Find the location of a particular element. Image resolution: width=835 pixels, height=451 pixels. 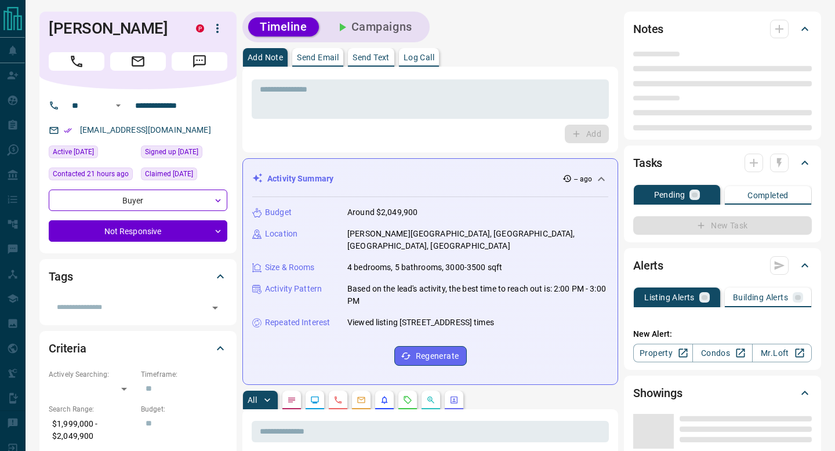

p: Size & Rooms is located at coordinates (290, 267).